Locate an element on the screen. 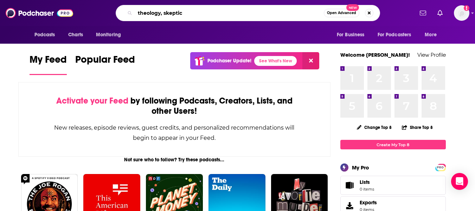 This screenshot has width=475, height=211. button: Show profile menu is located at coordinates (462, 13).